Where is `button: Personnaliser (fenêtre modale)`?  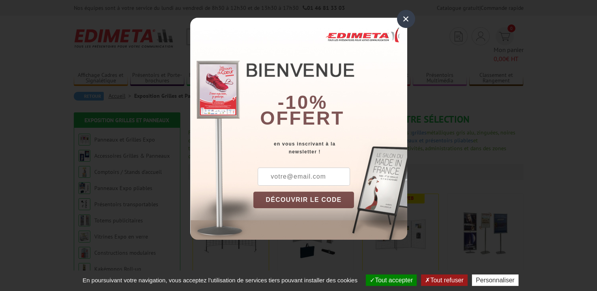
button: Personnaliser (fenêtre modale) is located at coordinates (495, 280).